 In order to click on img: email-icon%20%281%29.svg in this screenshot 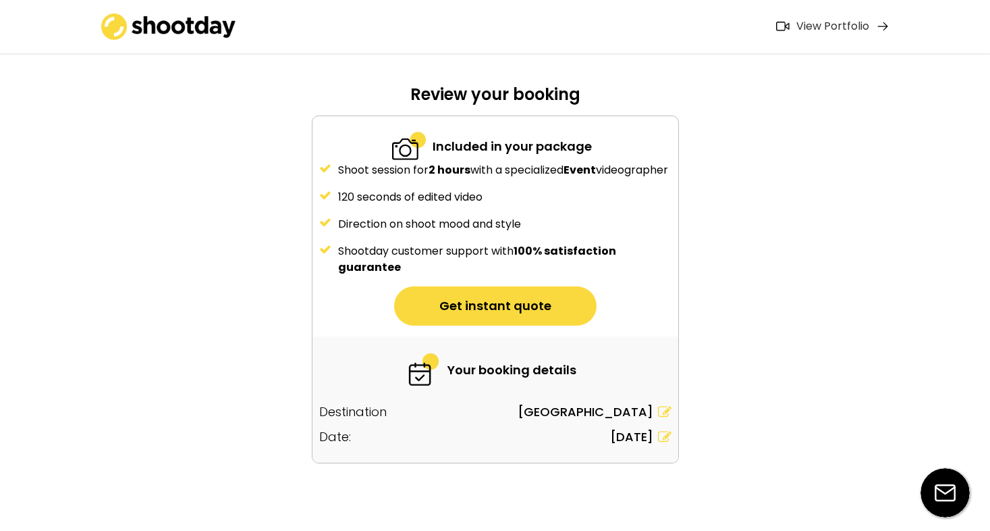, I will do `click(945, 492)`.